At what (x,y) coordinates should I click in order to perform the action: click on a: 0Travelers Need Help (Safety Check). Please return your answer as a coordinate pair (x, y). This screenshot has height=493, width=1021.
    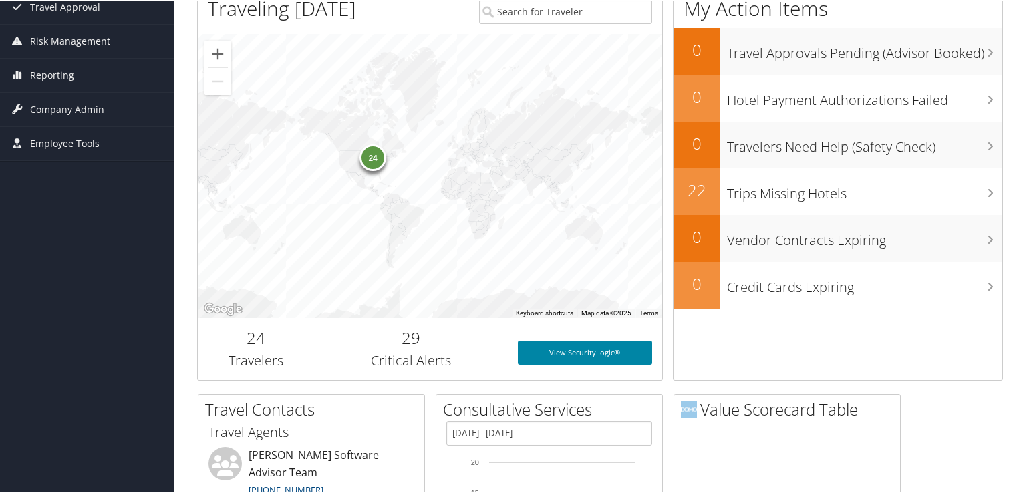
    Looking at the image, I should click on (838, 144).